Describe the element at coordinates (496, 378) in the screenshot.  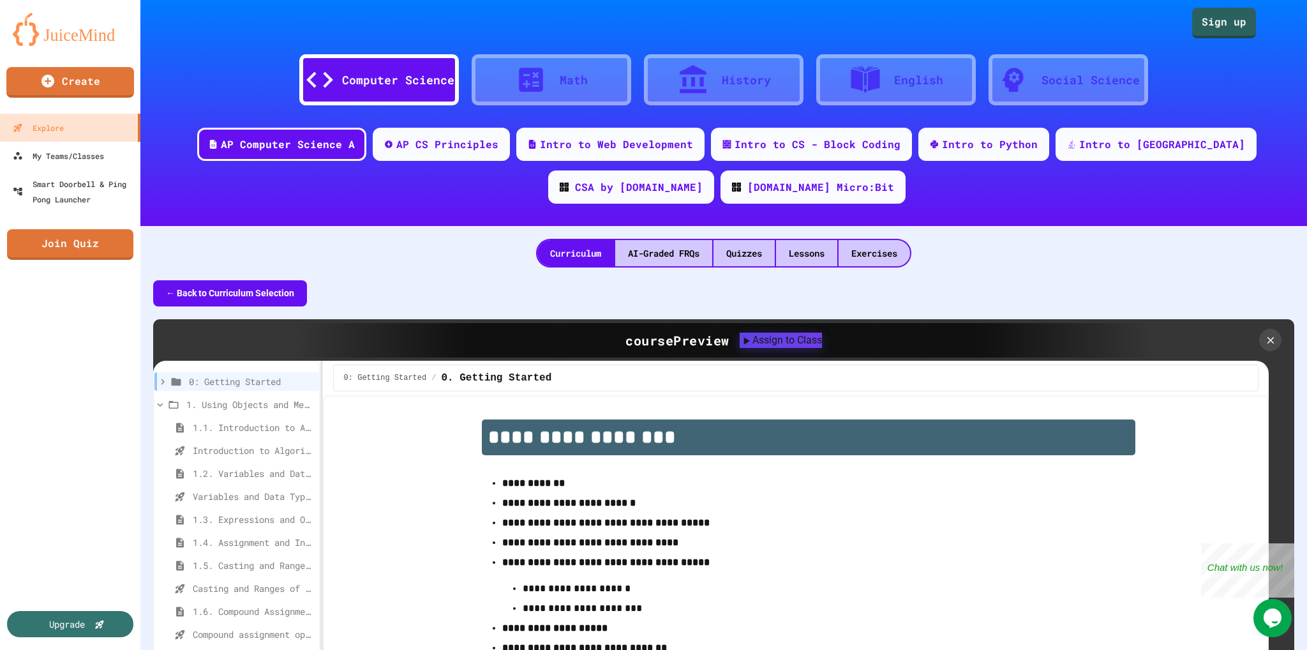
I see `span: 0. Getting Started` at that location.